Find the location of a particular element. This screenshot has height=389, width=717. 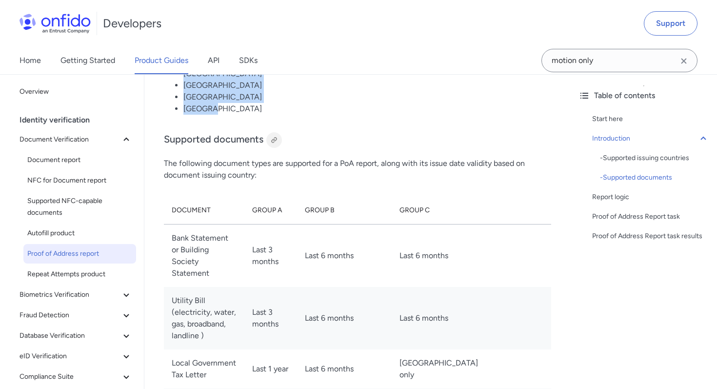

button: Compliance Suite is located at coordinates (76, 377).